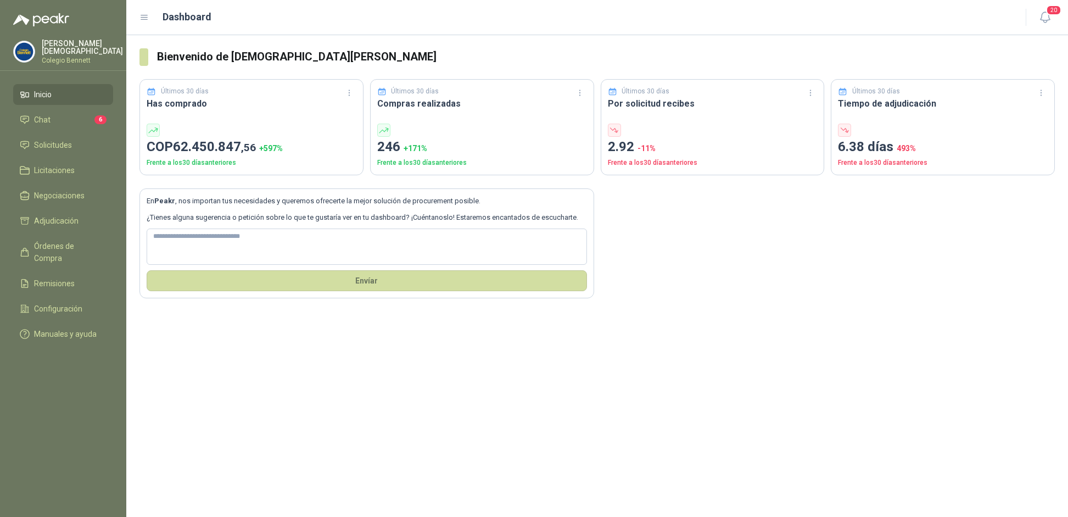 The height and width of the screenshot is (517, 1068). What do you see at coordinates (367, 201) in the screenshot?
I see `p: En , nos importan tus necesidades y queremos ofrecerte la mejor solución de procurement posible.` at bounding box center [367, 201].